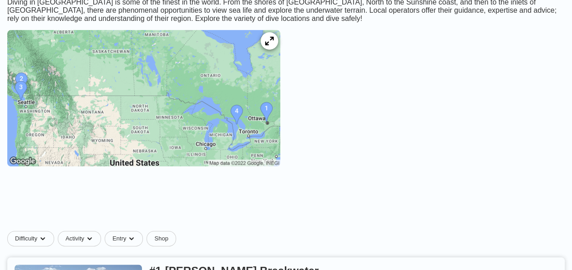 The width and height of the screenshot is (572, 270). What do you see at coordinates (161, 239) in the screenshot?
I see `a: Shop` at bounding box center [161, 239].